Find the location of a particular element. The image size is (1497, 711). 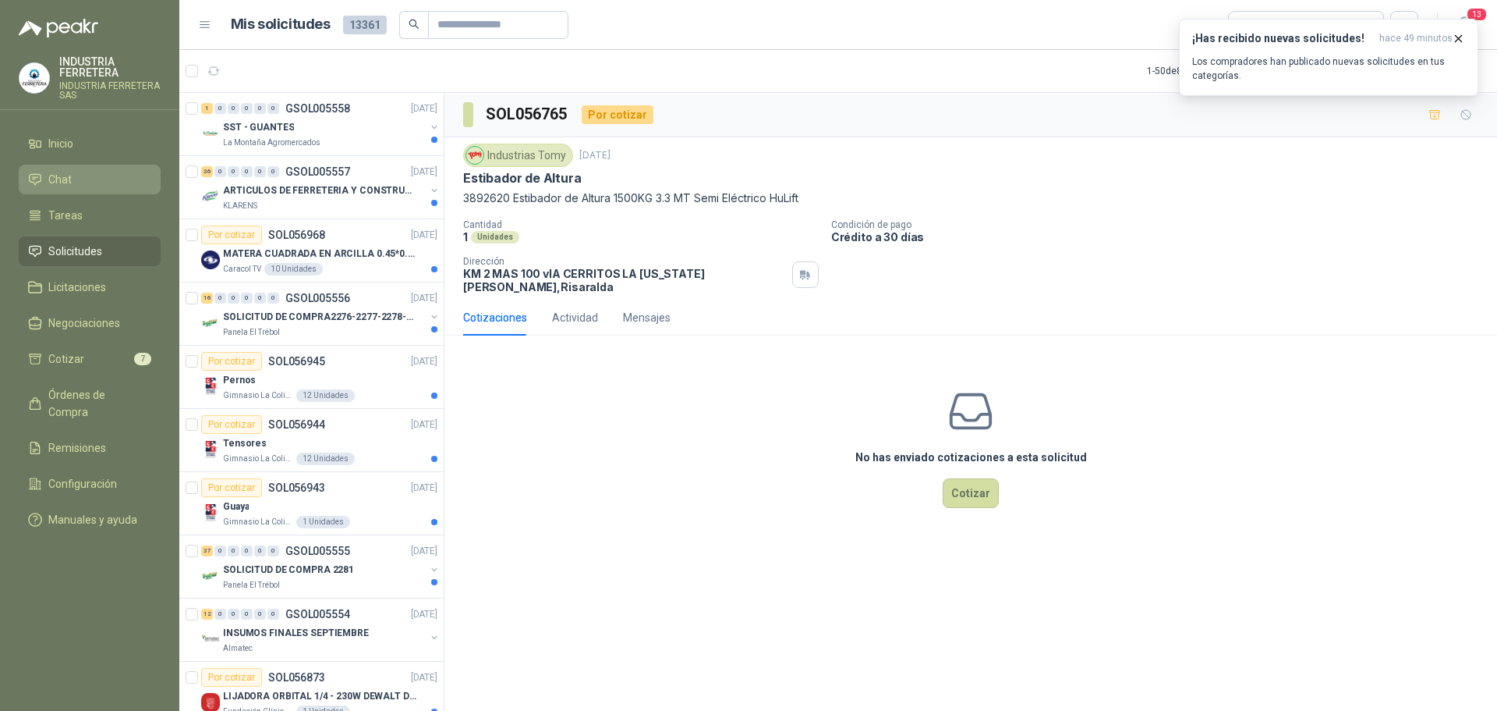

a: Configuración is located at coordinates (90, 484).